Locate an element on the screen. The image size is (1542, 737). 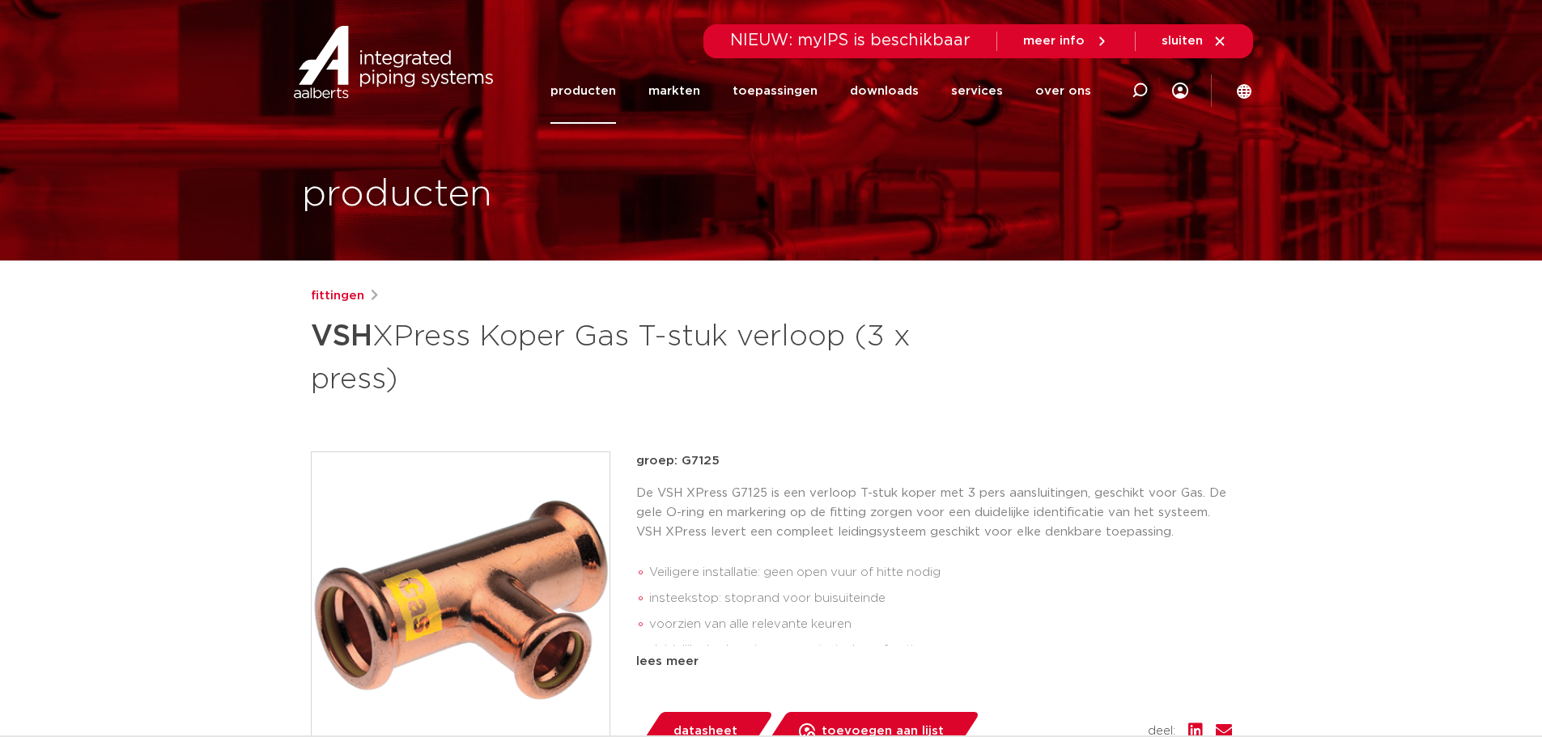
a: producten is located at coordinates (583, 91).